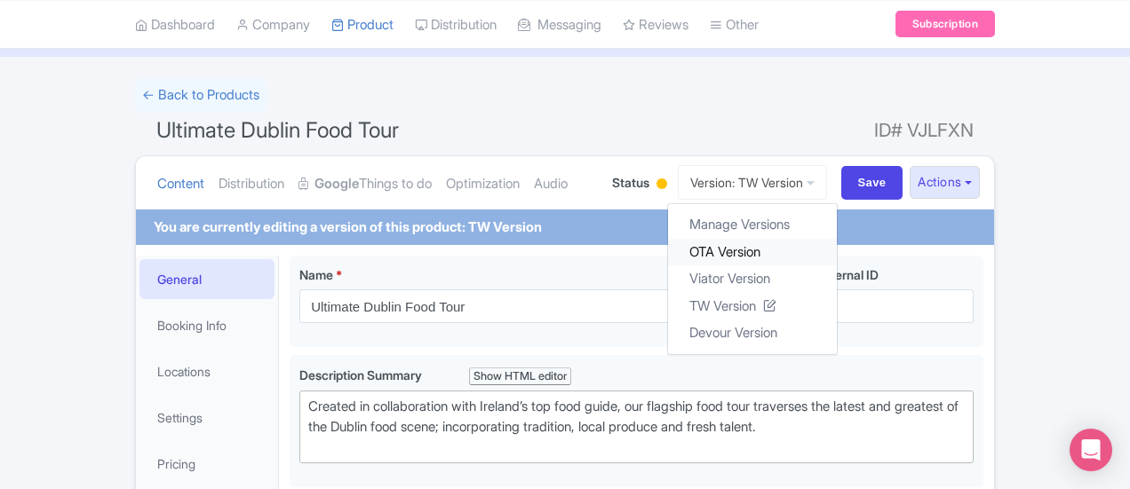 This screenshot has width=1130, height=489. Describe the element at coordinates (520, 377) in the screenshot. I see `div: Show HTML editor` at that location.